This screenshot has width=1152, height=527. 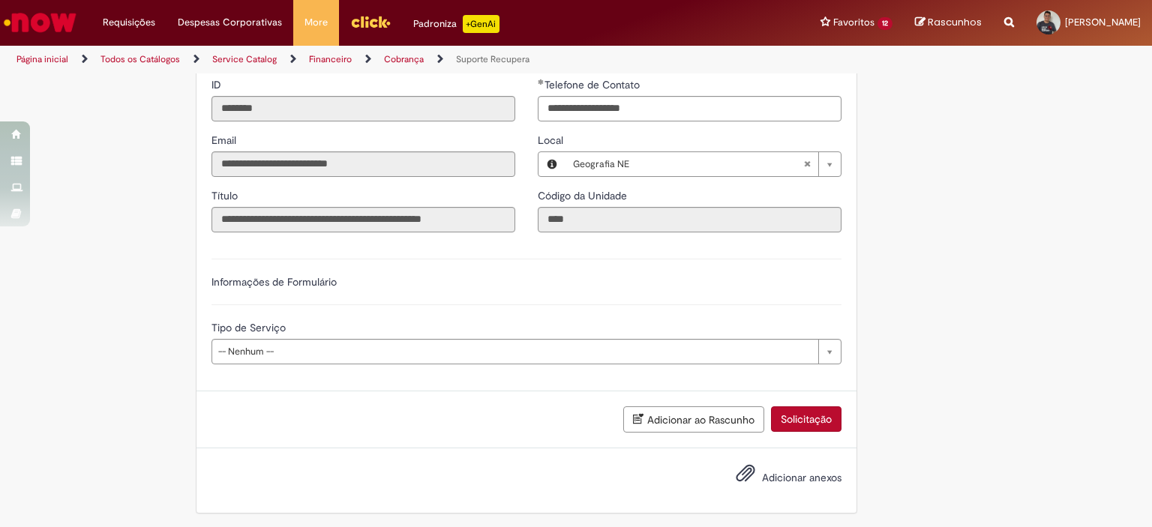 I want to click on div: Padroniza, so click(x=456, y=24).